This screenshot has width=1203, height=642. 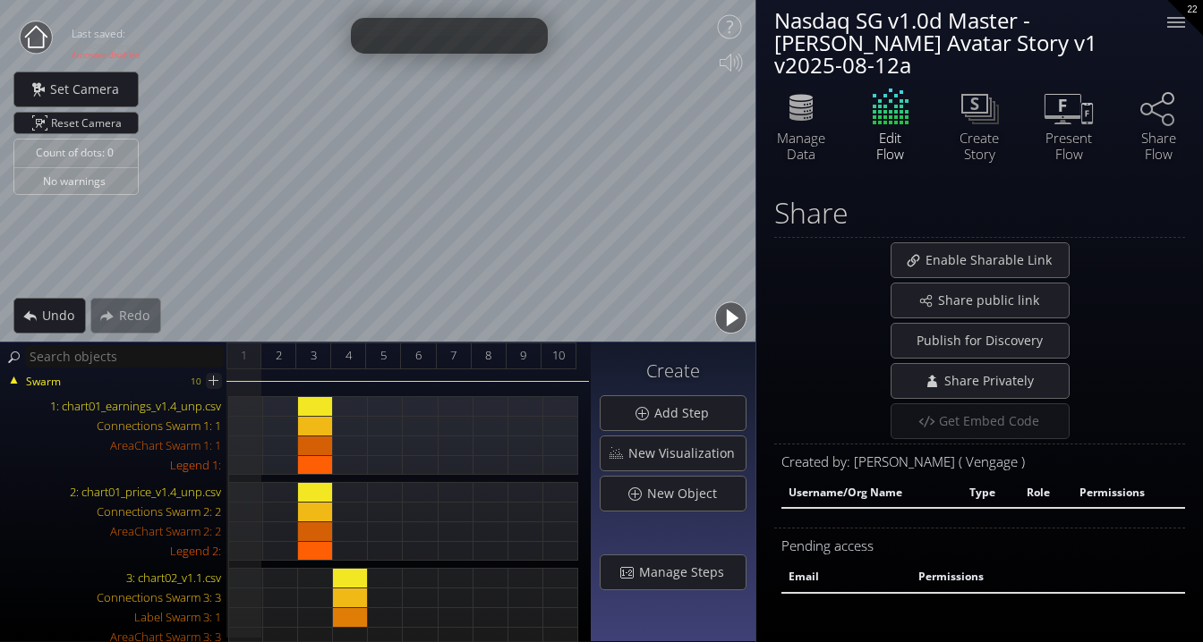 I want to click on div: AreaChart Swarm 1: 1, so click(x=115, y=446).